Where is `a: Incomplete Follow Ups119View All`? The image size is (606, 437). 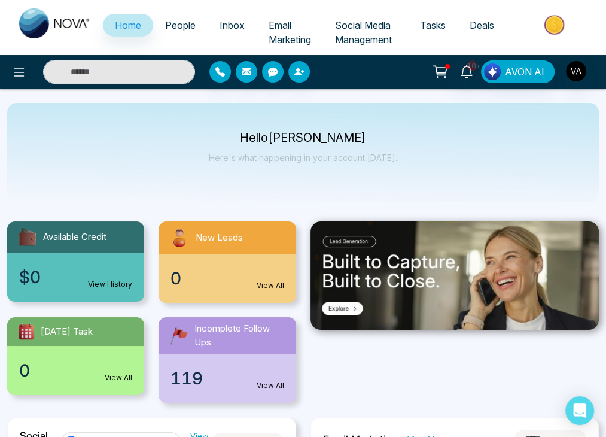 a: Incomplete Follow Ups119View All is located at coordinates (227, 360).